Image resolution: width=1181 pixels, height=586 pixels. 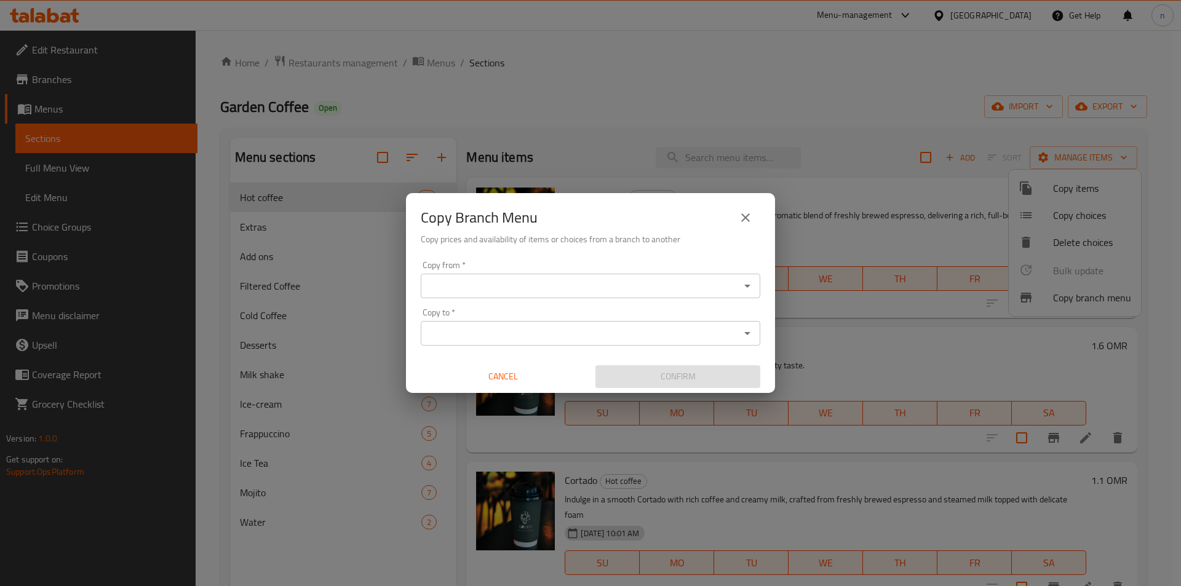 I want to click on h2: Copy Branch Menu, so click(x=479, y=218).